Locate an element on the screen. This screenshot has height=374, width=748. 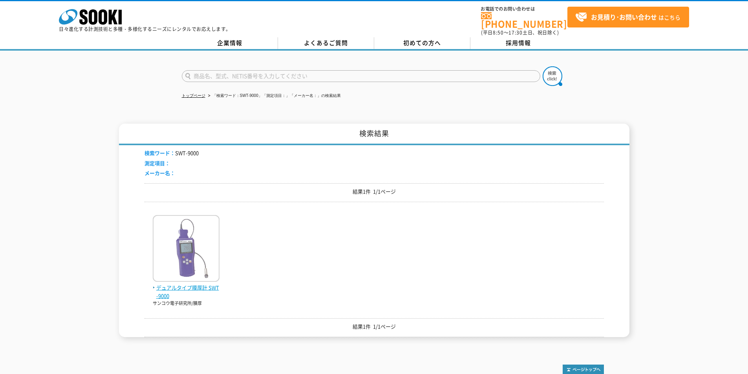
span: (平日 ～ 土日、祝日除く) is located at coordinates (520, 33).